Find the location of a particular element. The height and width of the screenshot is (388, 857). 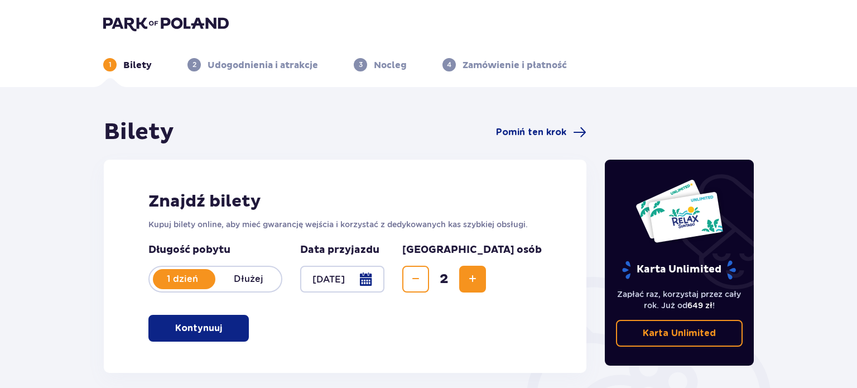

div: 2Udogodnienia i atrakcje is located at coordinates (253, 65).